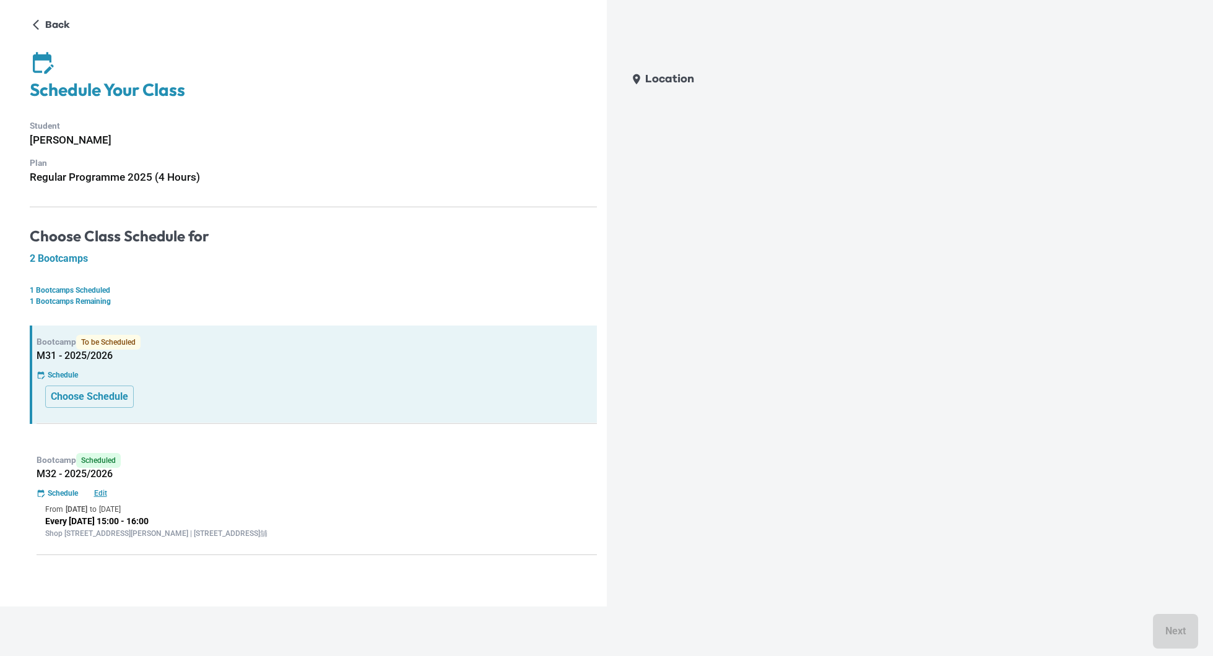 This screenshot has height=656, width=1213. What do you see at coordinates (98, 461) in the screenshot?
I see `span: Scheduled` at bounding box center [98, 461].